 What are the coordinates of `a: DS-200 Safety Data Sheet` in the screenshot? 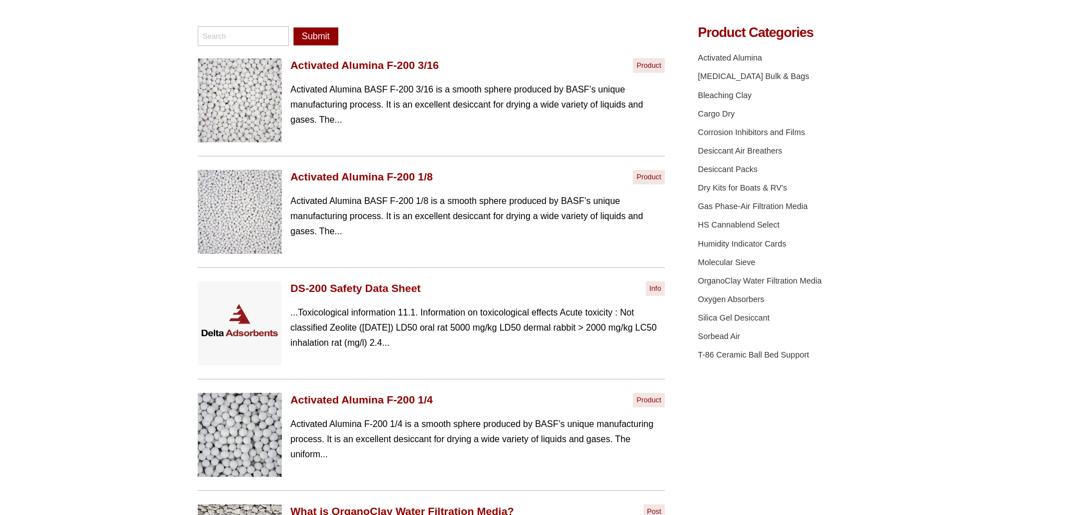 It's located at (356, 289).